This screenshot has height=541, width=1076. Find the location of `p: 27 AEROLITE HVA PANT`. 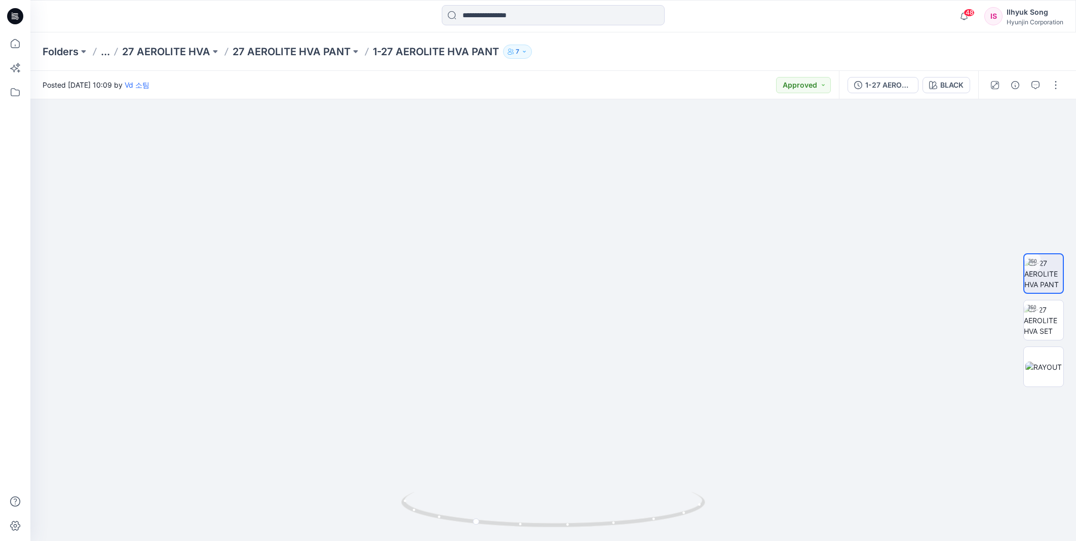

p: 27 AEROLITE HVA PANT is located at coordinates (291, 52).